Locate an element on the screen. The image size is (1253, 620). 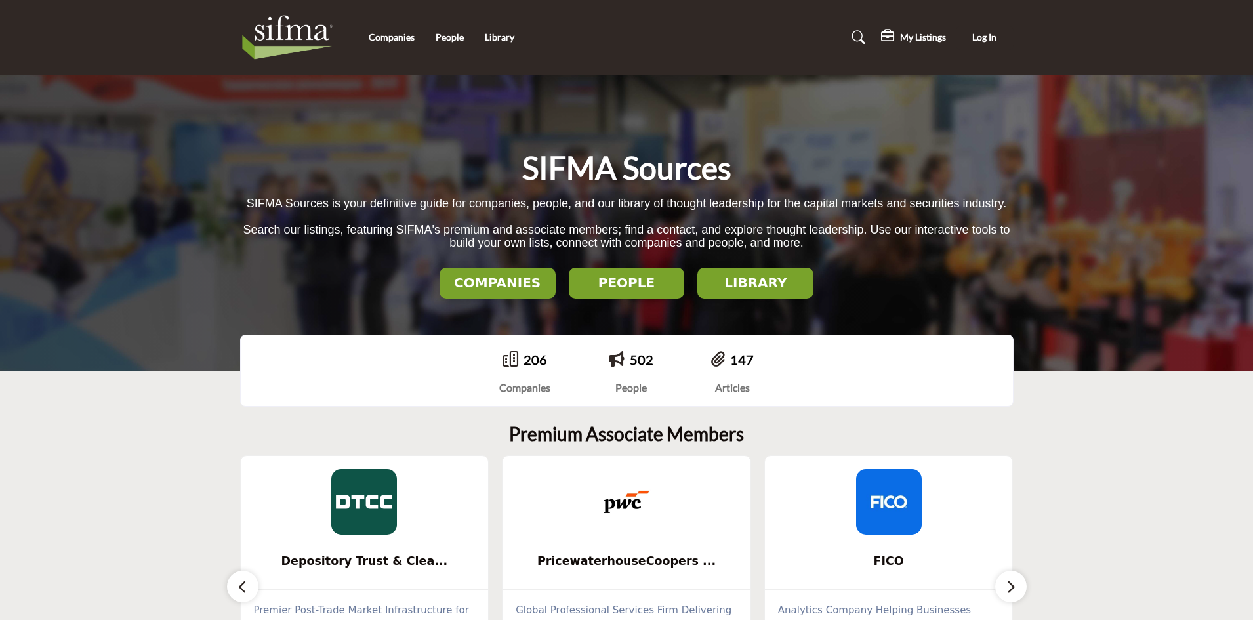
button: Log In is located at coordinates (985, 37).